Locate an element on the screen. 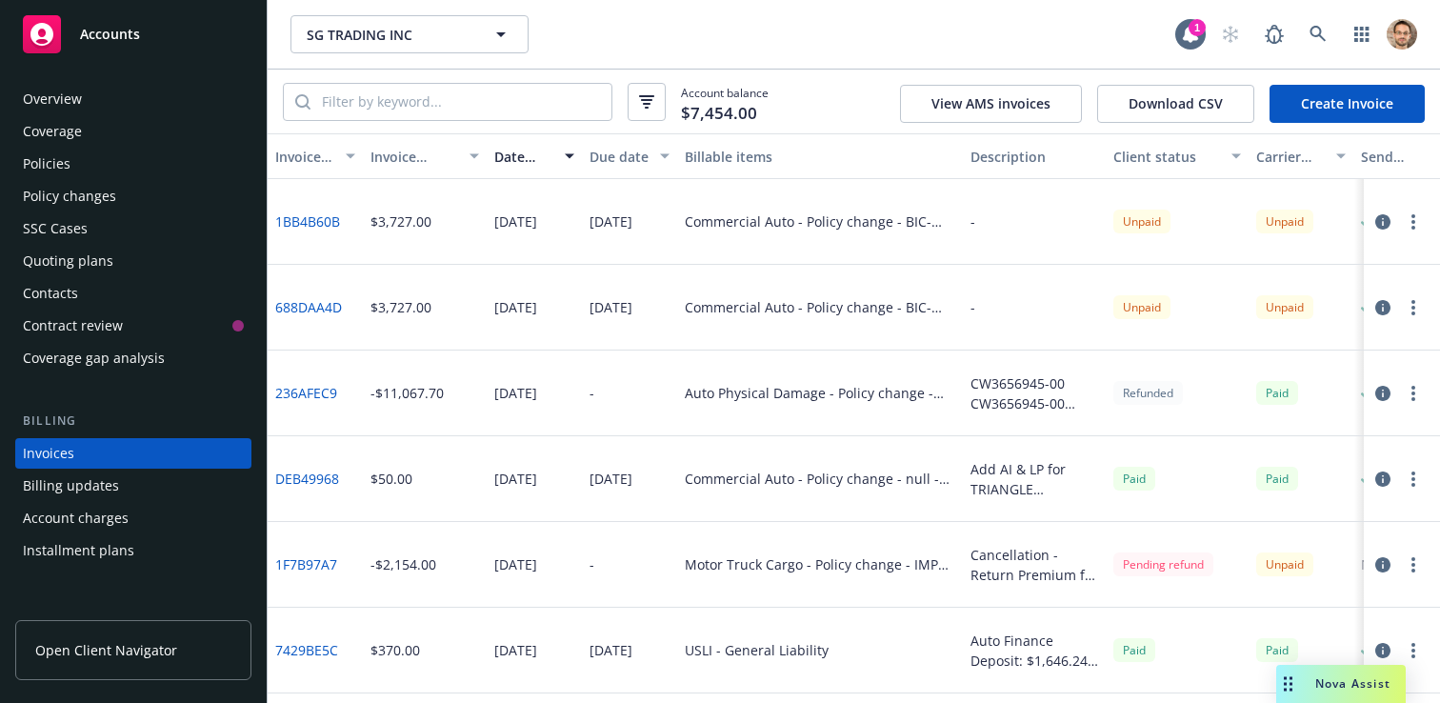 This screenshot has width=1440, height=703. button: Carrier status is located at coordinates (1301, 156).